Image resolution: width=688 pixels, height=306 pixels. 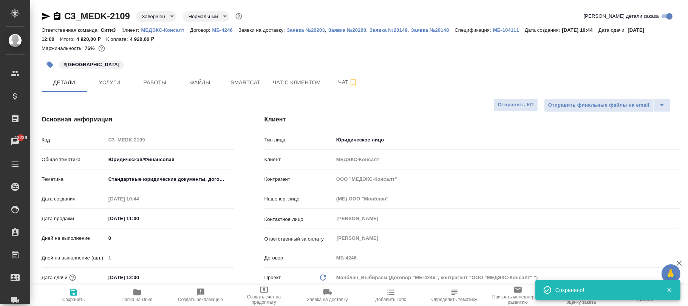 I want to click on p: К оплате:, so click(x=118, y=39).